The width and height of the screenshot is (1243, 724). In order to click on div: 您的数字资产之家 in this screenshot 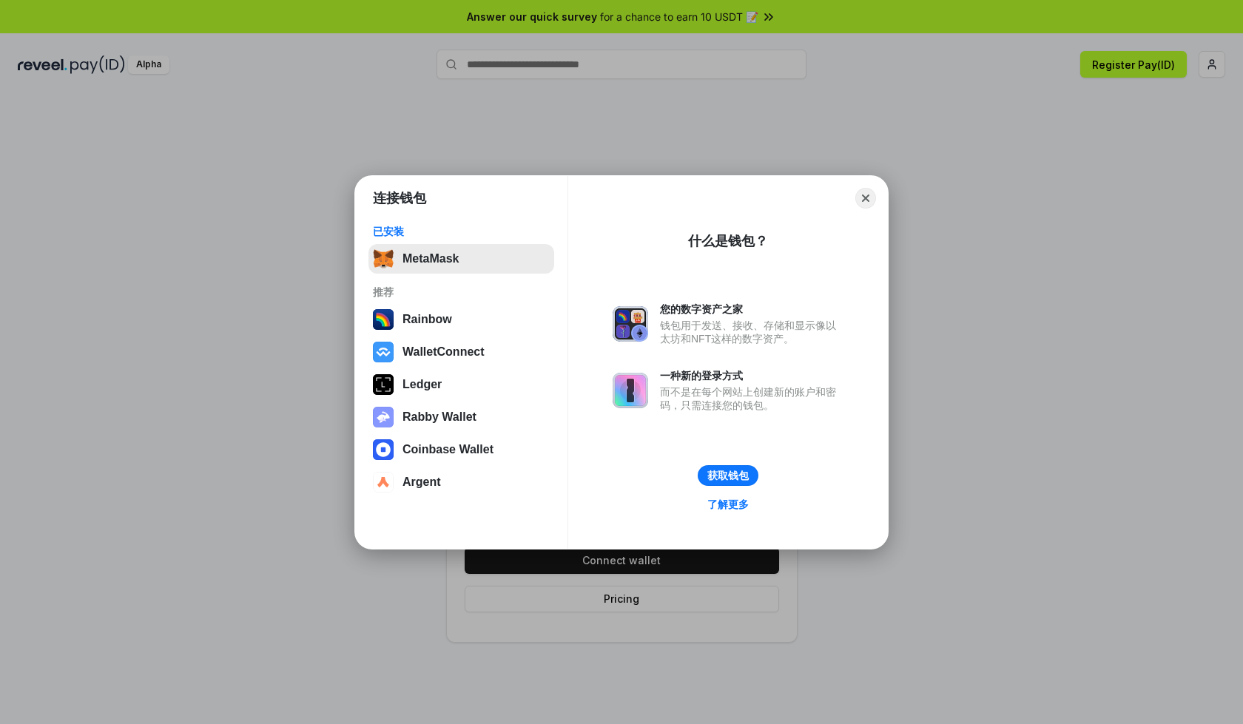, I will do `click(752, 309)`.